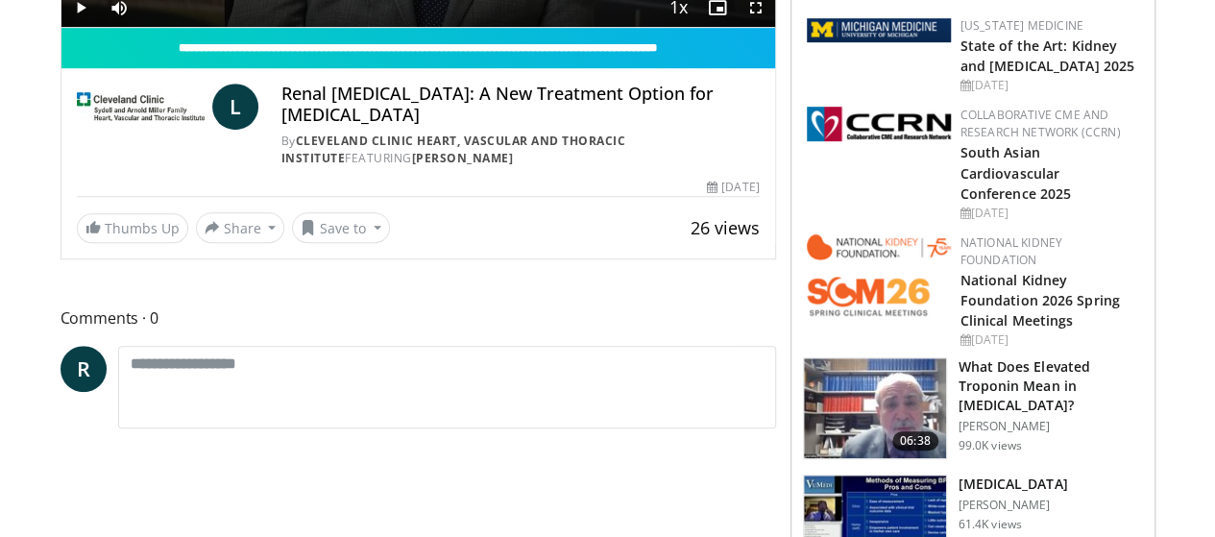 The height and width of the screenshot is (537, 1215). Describe the element at coordinates (133, 228) in the screenshot. I see `a: Thumbs Up` at that location.